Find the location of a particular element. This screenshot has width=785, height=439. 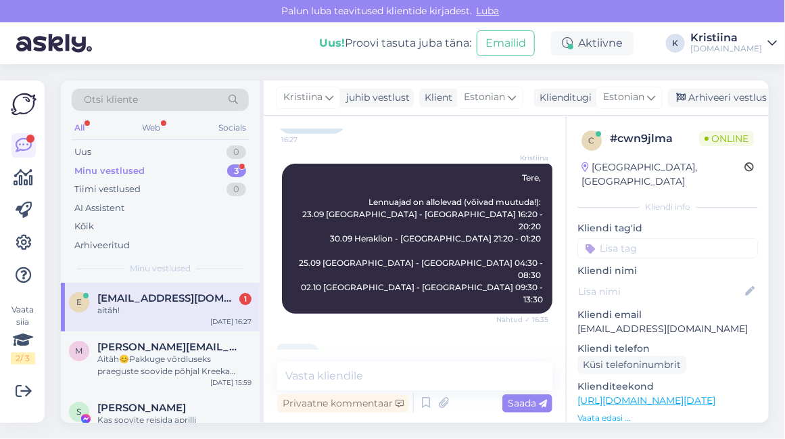

img: Askly Logo is located at coordinates (24, 104).